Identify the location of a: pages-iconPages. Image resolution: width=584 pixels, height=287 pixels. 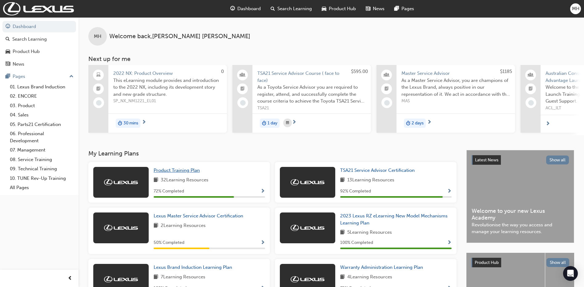
(404, 9).